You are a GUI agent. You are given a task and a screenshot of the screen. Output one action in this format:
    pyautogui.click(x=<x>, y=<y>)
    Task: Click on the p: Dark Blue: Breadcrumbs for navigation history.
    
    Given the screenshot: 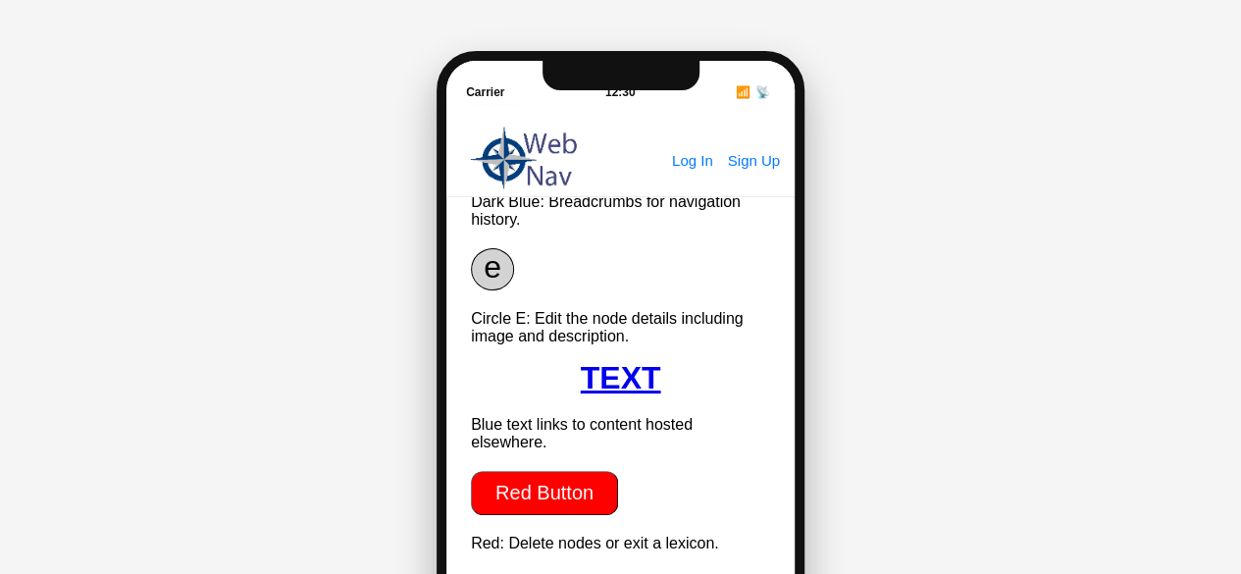 What is the action you would take?
    pyautogui.click(x=620, y=211)
    